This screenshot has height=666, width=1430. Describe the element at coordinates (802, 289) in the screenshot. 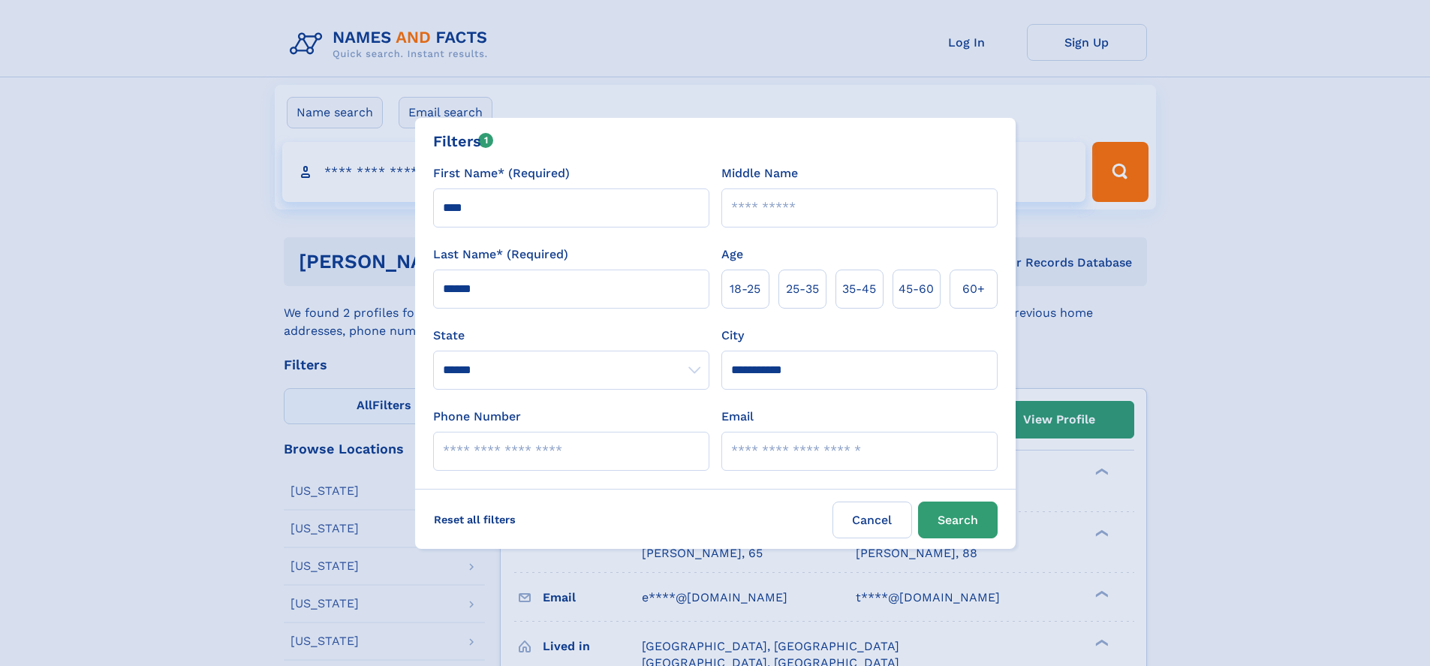

I see `span: 25‑35` at that location.